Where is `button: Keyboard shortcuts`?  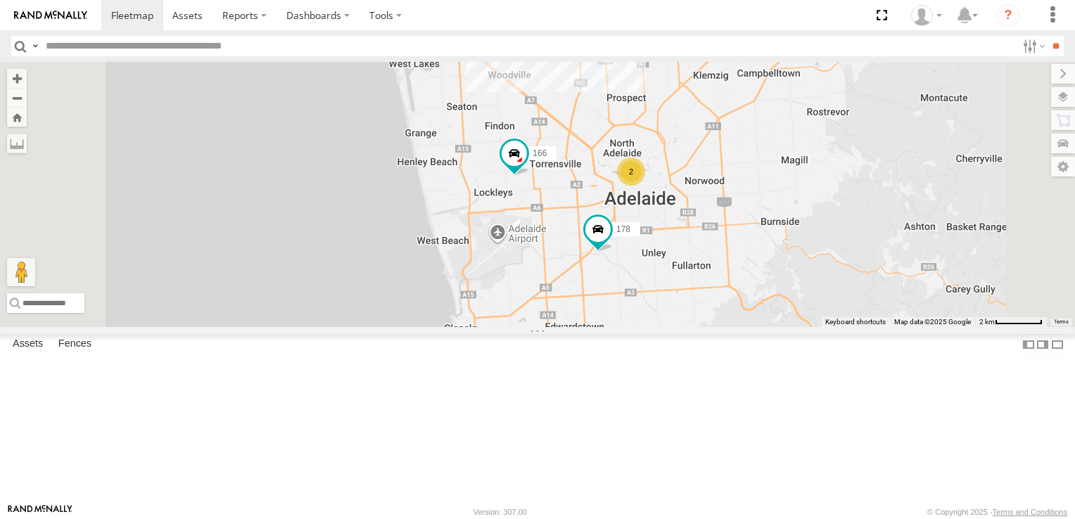
button: Keyboard shortcuts is located at coordinates (856, 322).